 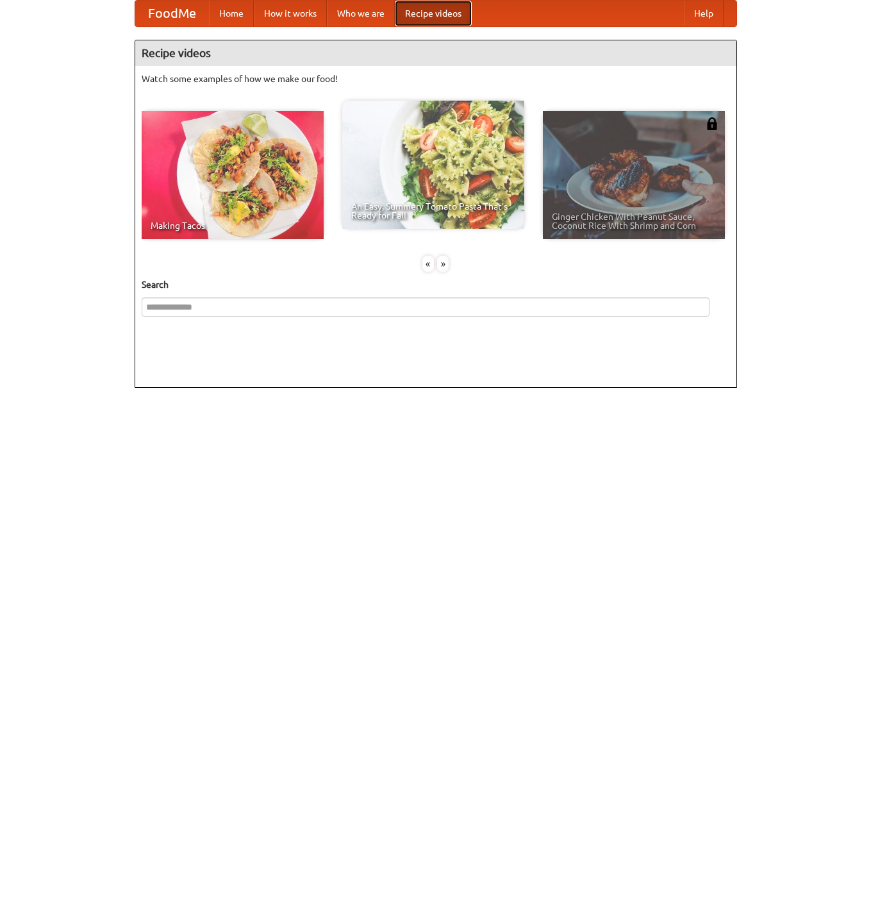 What do you see at coordinates (436, 53) in the screenshot?
I see `h4: Recipe videos` at bounding box center [436, 53].